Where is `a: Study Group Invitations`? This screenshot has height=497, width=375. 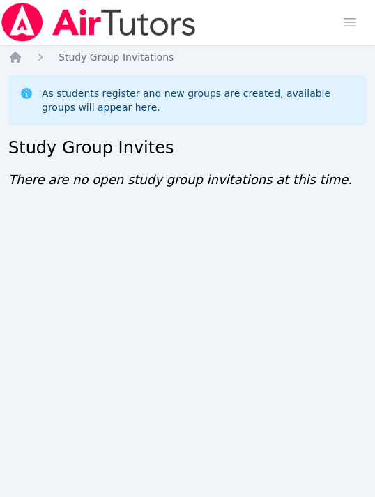 a: Study Group Invitations is located at coordinates (116, 57).